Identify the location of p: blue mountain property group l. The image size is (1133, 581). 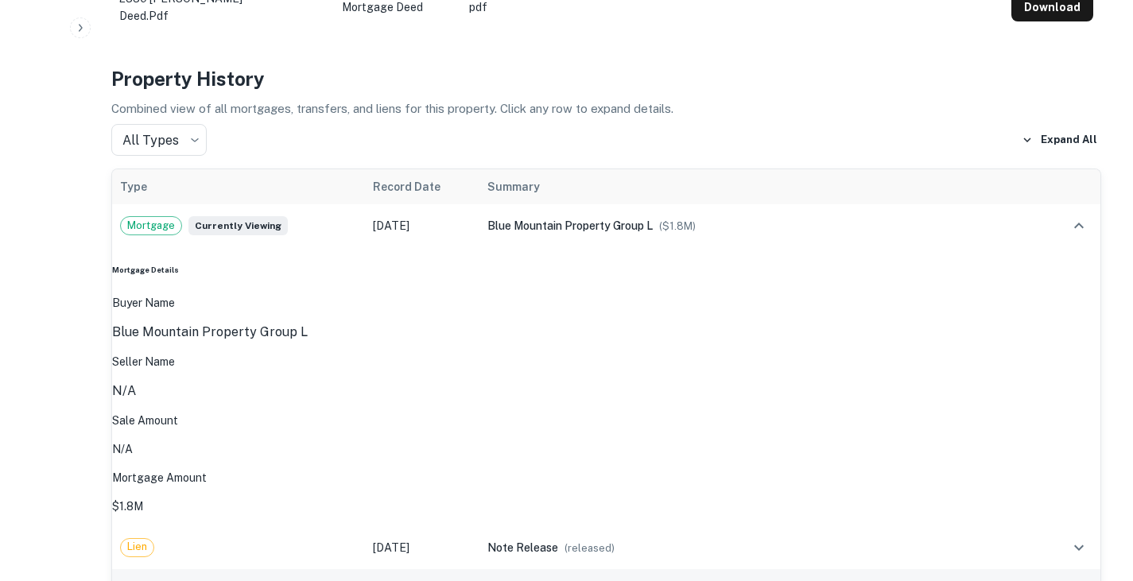
(606, 332).